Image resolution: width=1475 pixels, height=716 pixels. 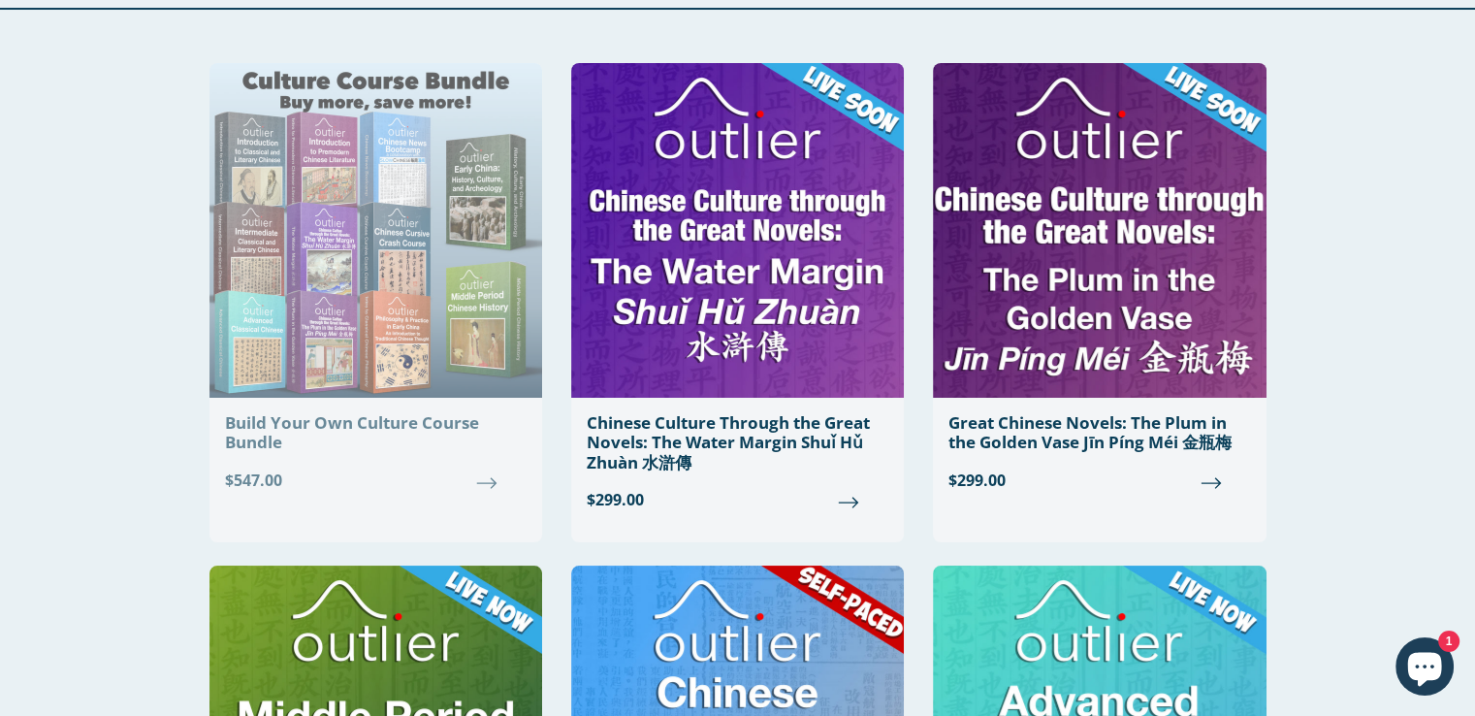 I want to click on img: Chinese Culture Through the Great Novels: The Water Margin Shuǐ Hǔ Zhuàn 水滸傳, so click(x=737, y=230).